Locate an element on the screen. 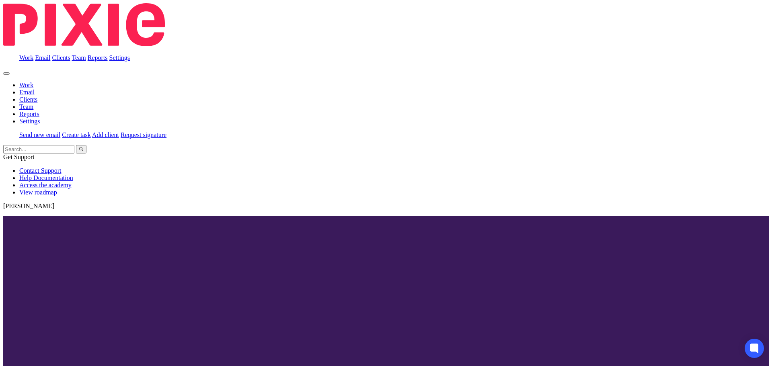  span: Access the academy is located at coordinates (45, 185).